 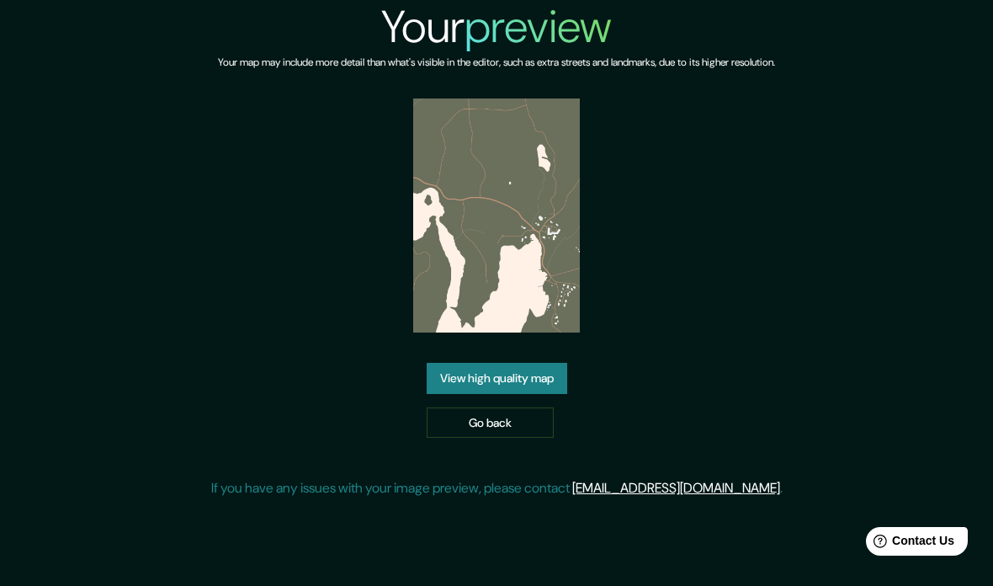 I want to click on img: created-map-preview, so click(x=496, y=215).